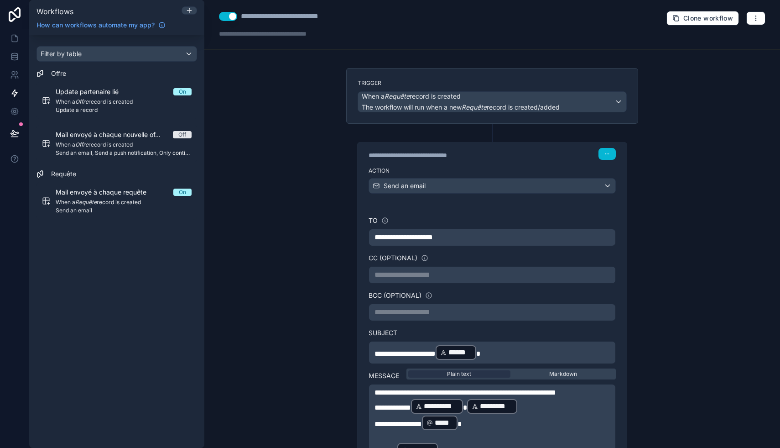 The width and height of the screenshot is (780, 448). Describe the element at coordinates (703, 18) in the screenshot. I see `button: Clone workflow` at that location.